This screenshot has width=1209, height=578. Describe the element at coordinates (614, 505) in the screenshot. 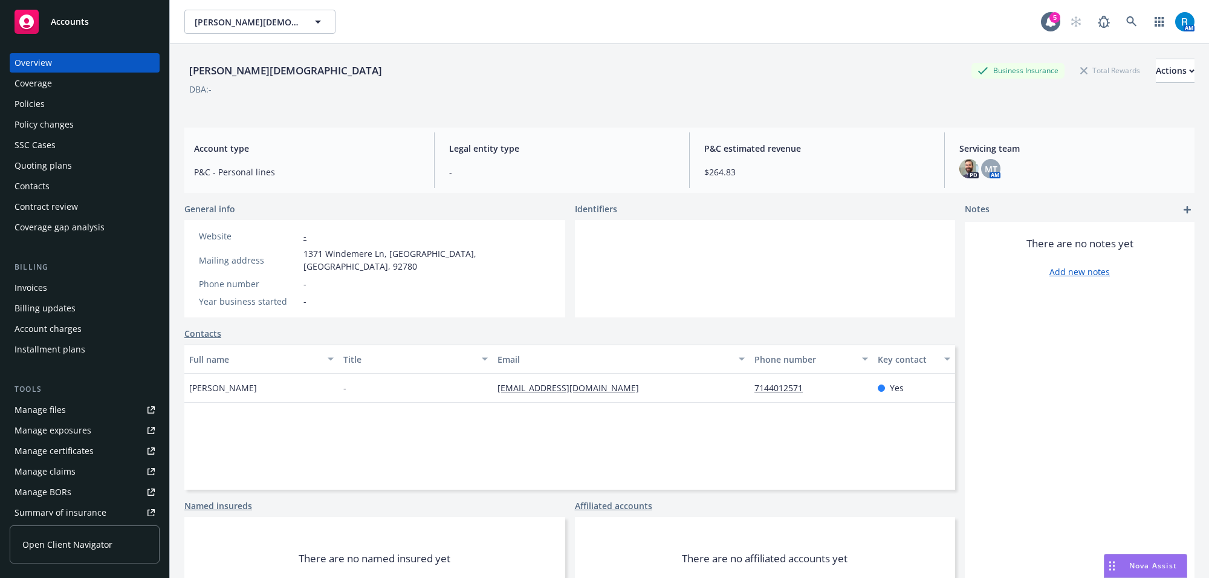

I see `a: Affiliated accounts` at that location.